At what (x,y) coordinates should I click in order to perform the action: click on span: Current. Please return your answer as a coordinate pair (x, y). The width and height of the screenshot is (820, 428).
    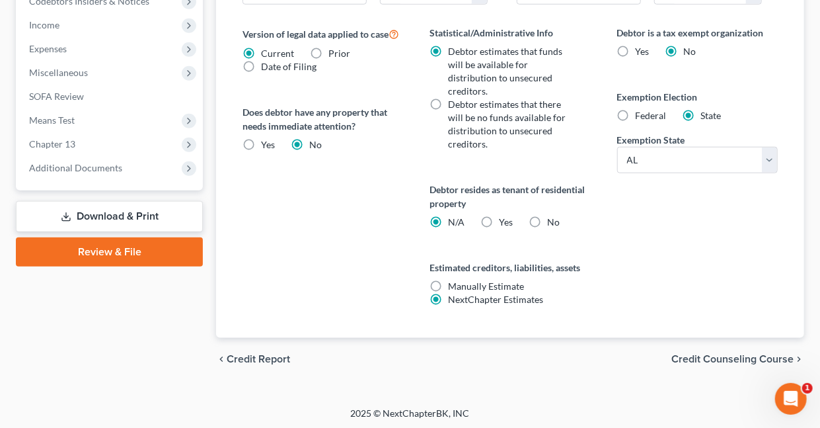
    Looking at the image, I should click on (278, 53).